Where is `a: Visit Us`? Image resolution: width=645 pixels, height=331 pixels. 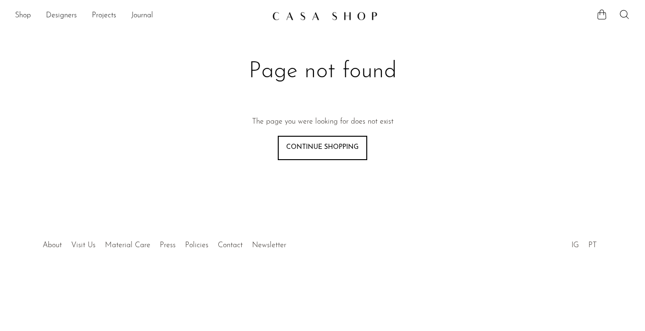 a: Visit Us is located at coordinates (83, 245).